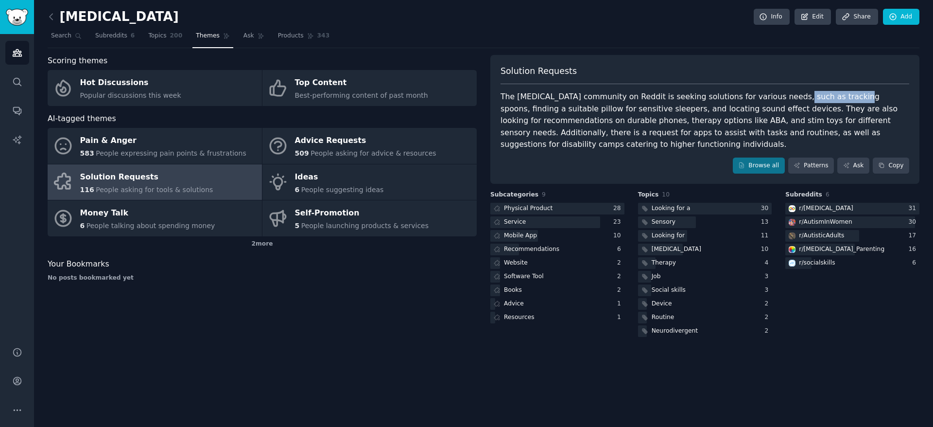  What do you see at coordinates (852, 222) in the screenshot?
I see `a: AutismInWomenr/AutismInWomen30` at bounding box center [852, 222].